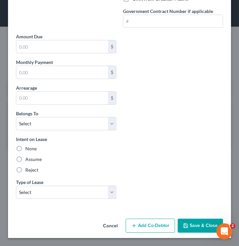  What do you see at coordinates (26, 88) in the screenshot?
I see `label: Arrearage` at bounding box center [26, 88].